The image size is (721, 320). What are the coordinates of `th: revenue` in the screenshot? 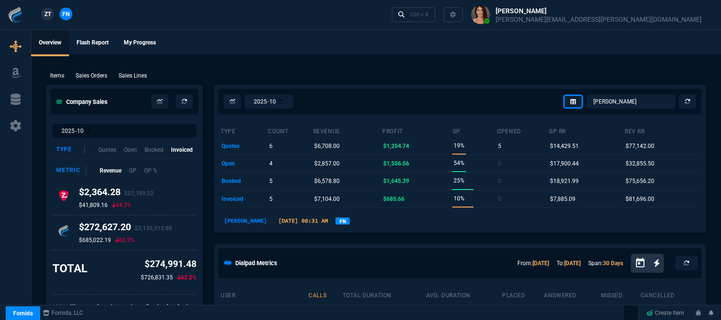 It's located at (347, 130).